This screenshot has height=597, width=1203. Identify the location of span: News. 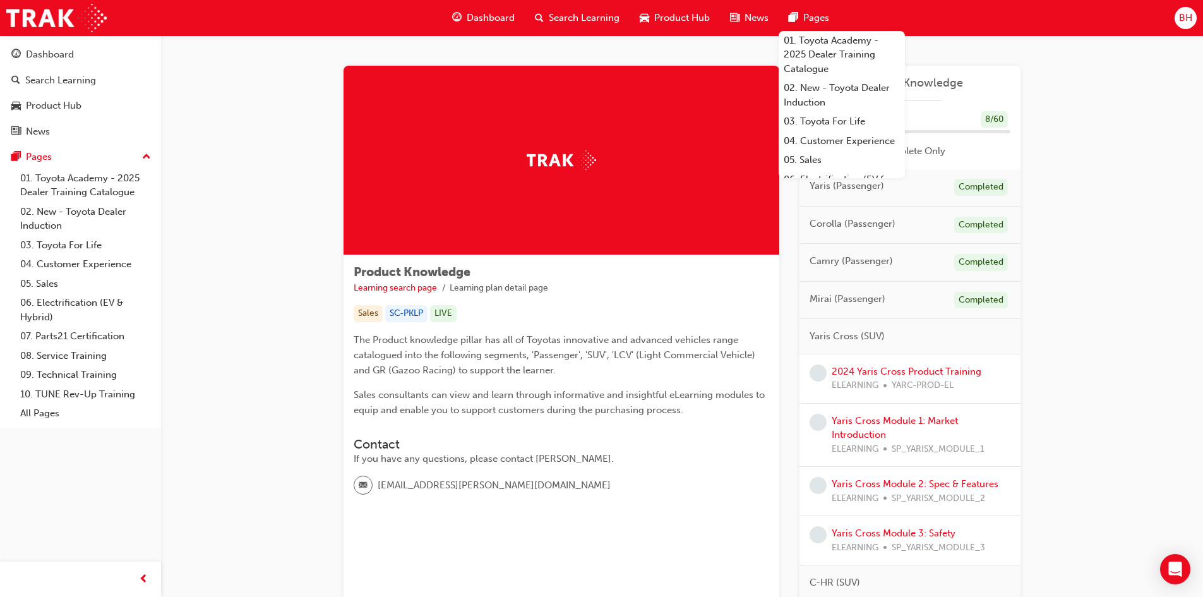
(756, 18).